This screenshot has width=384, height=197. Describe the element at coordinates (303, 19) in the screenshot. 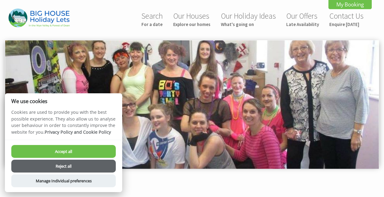

I see `a: Our OffersLate Availability` at that location.